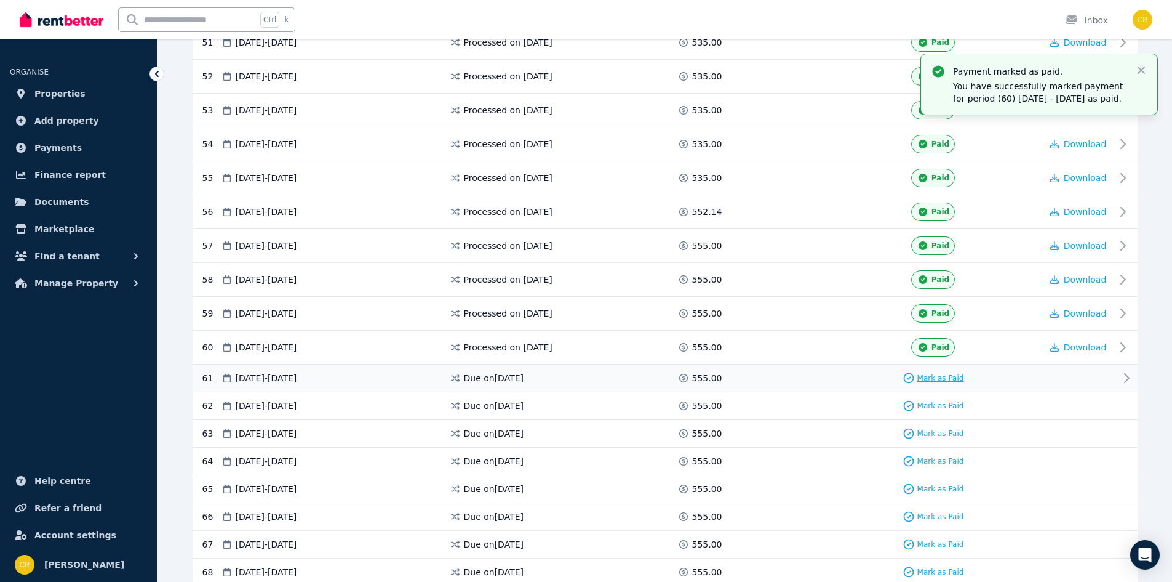 The width and height of the screenshot is (1172, 582). Describe the element at coordinates (62, 20) in the screenshot. I see `img: RentBetter` at that location.